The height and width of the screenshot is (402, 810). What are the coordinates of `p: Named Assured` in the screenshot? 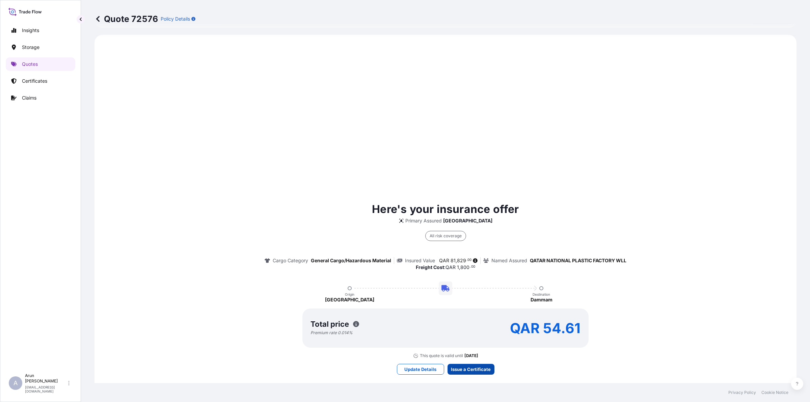 It's located at (509, 261).